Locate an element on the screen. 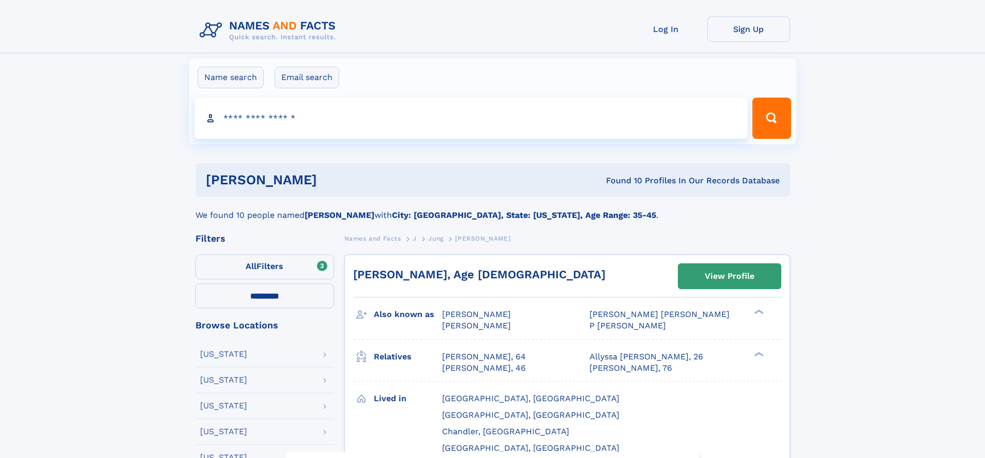  img: Logo Names and Facts is located at coordinates (270, 30).